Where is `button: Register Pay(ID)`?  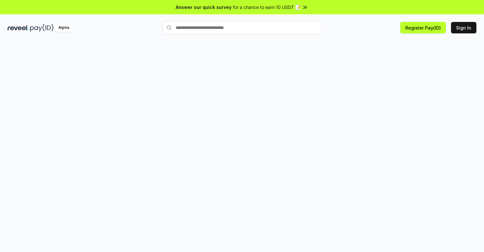
button: Register Pay(ID) is located at coordinates (423, 28).